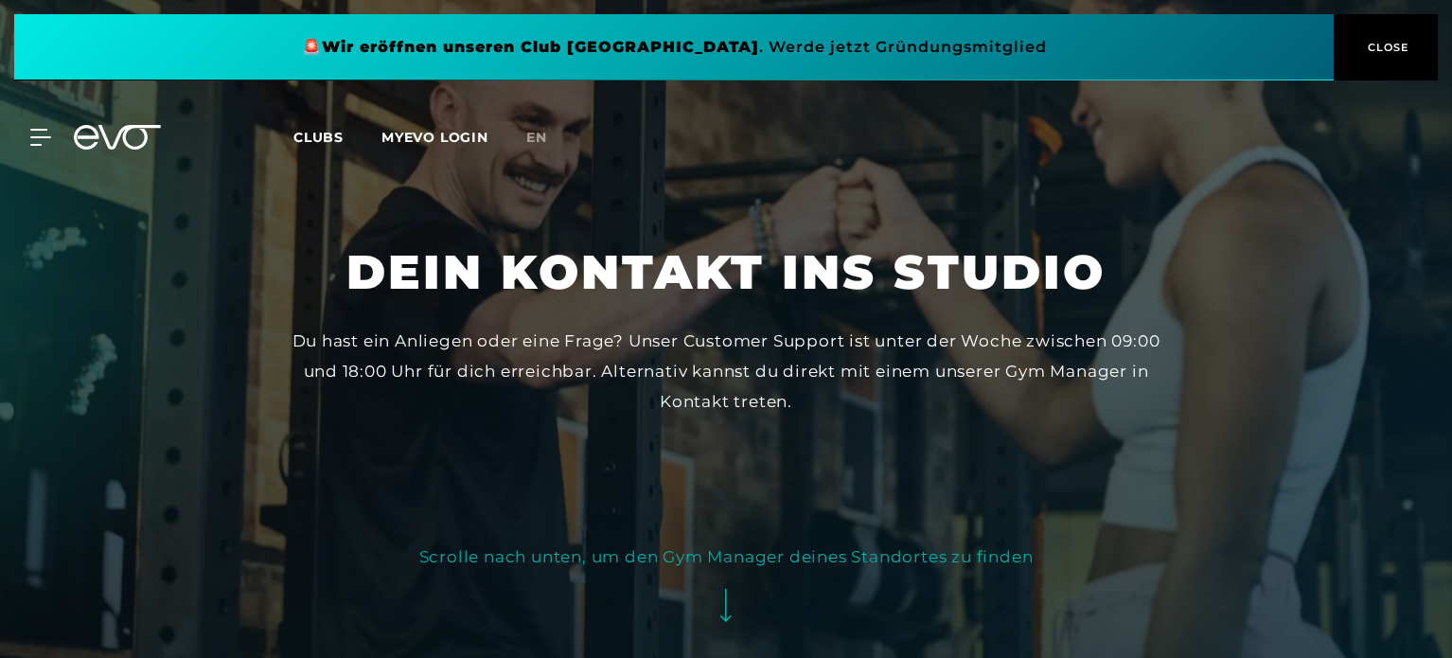  Describe the element at coordinates (726, 557) in the screenshot. I see `div: Scrolle nach unten, um den Gym Manager deines Standortes zu finden` at that location.